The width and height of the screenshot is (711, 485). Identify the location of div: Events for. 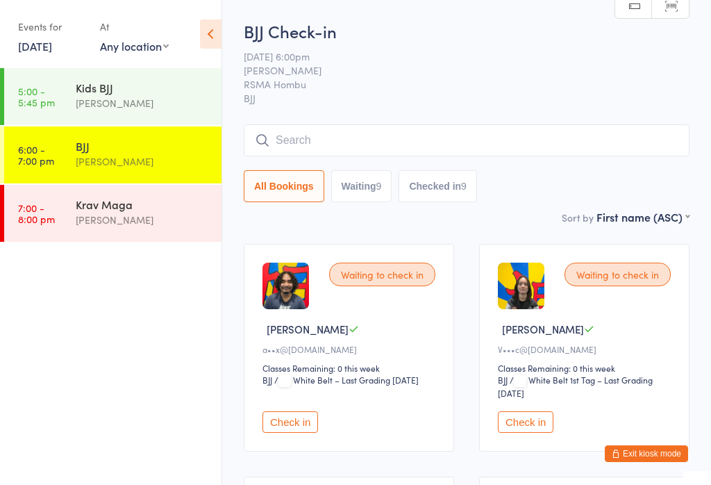
(52, 26).